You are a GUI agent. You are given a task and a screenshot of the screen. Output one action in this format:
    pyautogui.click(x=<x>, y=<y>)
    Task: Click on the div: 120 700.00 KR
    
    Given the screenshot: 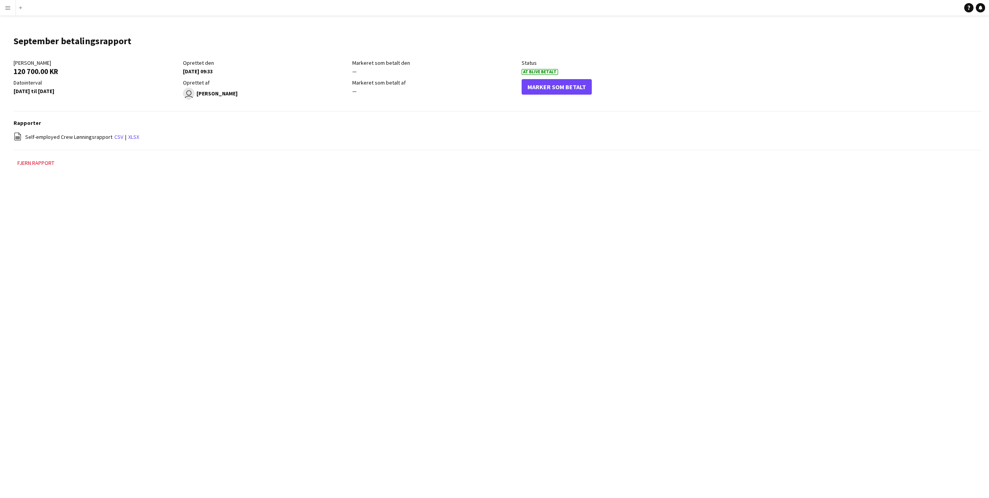 What is the action you would take?
    pyautogui.click(x=96, y=71)
    